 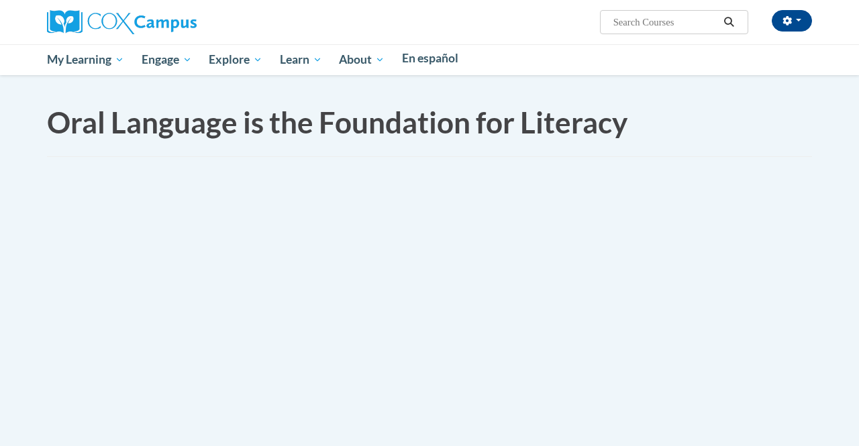 I want to click on div: Main menu, so click(x=430, y=60).